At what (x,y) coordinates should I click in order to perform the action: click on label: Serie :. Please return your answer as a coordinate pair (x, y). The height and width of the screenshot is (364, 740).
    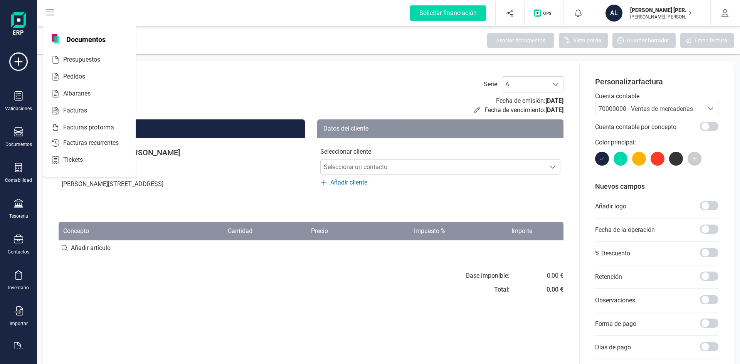
    Looking at the image, I should click on (491, 84).